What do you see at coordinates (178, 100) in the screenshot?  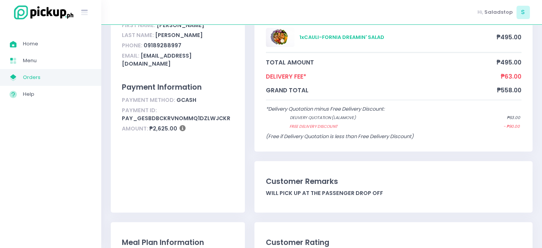 I see `div: gcash` at bounding box center [178, 100].